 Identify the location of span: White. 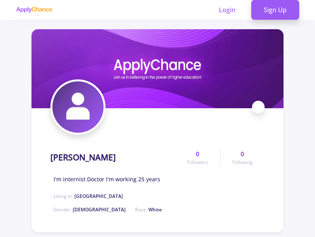
(155, 209).